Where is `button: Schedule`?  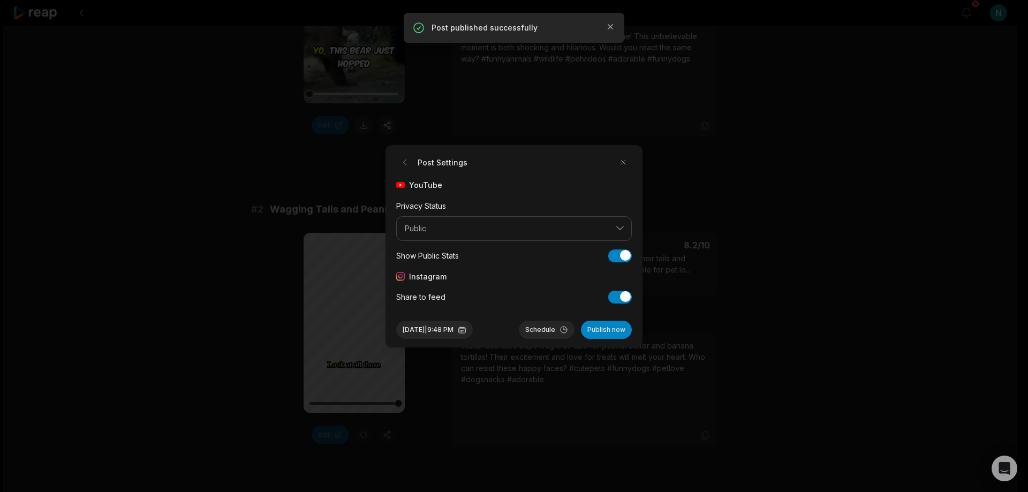
button: Schedule is located at coordinates (547, 330).